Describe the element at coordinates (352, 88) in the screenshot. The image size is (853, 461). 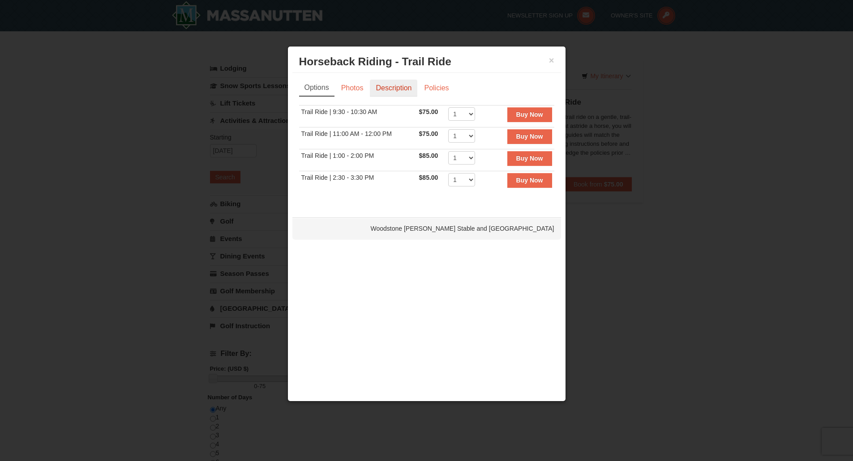
I see `a: Photos` at that location.